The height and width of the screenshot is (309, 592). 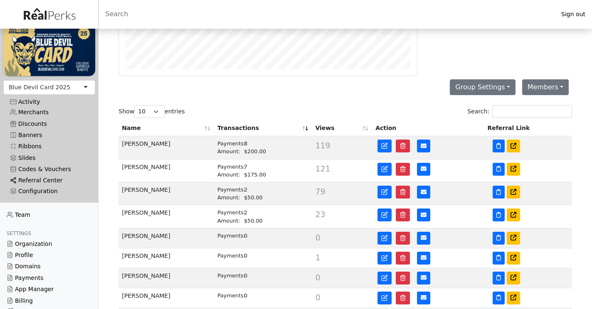 What do you see at coordinates (40, 87) in the screenshot?
I see `div: Blue Devil Card 2025` at bounding box center [40, 87].